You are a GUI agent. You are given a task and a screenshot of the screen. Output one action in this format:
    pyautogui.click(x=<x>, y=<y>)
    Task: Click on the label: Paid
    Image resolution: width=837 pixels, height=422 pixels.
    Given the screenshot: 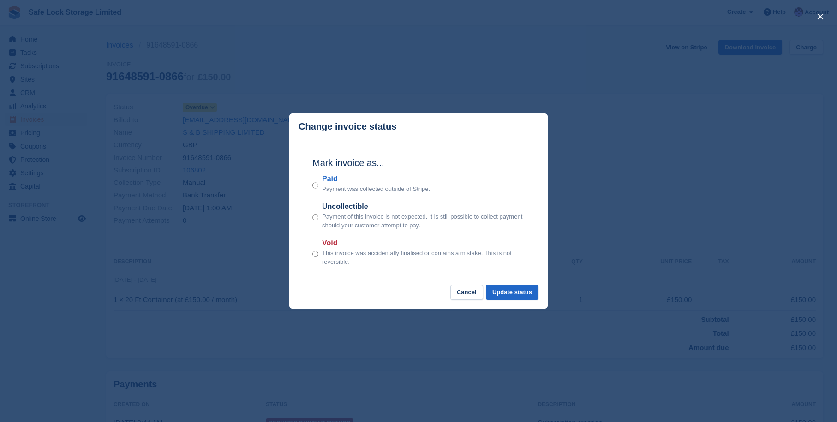 What is the action you would take?
    pyautogui.click(x=376, y=179)
    